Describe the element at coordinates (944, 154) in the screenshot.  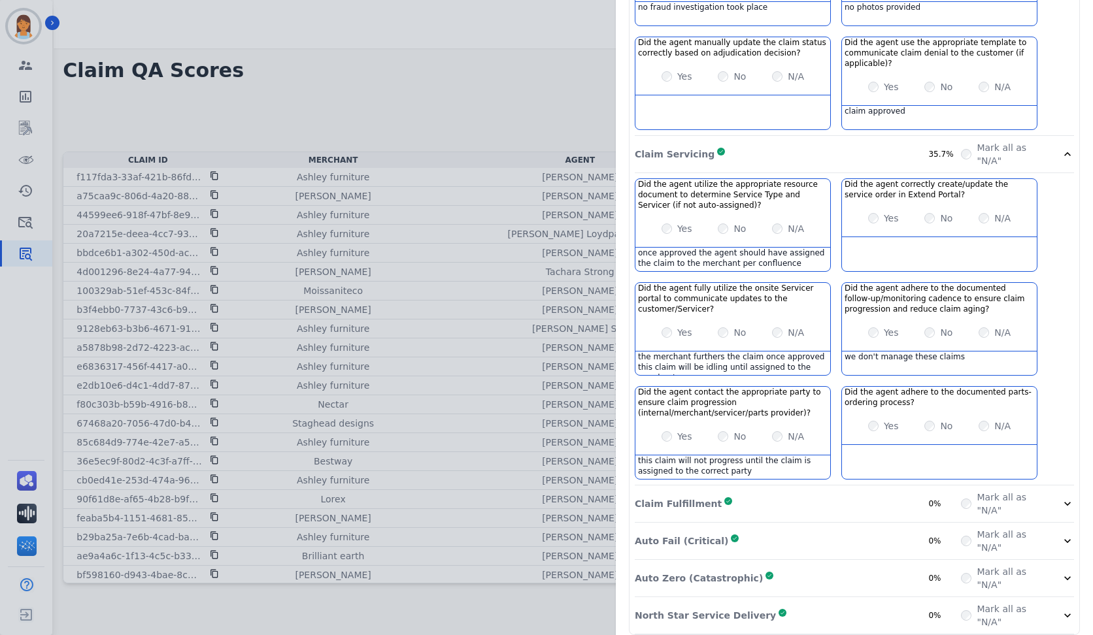
I see `div: 35.7%` at that location.